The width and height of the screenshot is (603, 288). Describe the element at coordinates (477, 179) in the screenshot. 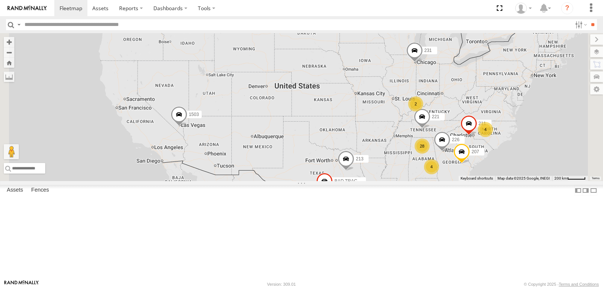

I see `button: Keyboard shortcuts` at that location.